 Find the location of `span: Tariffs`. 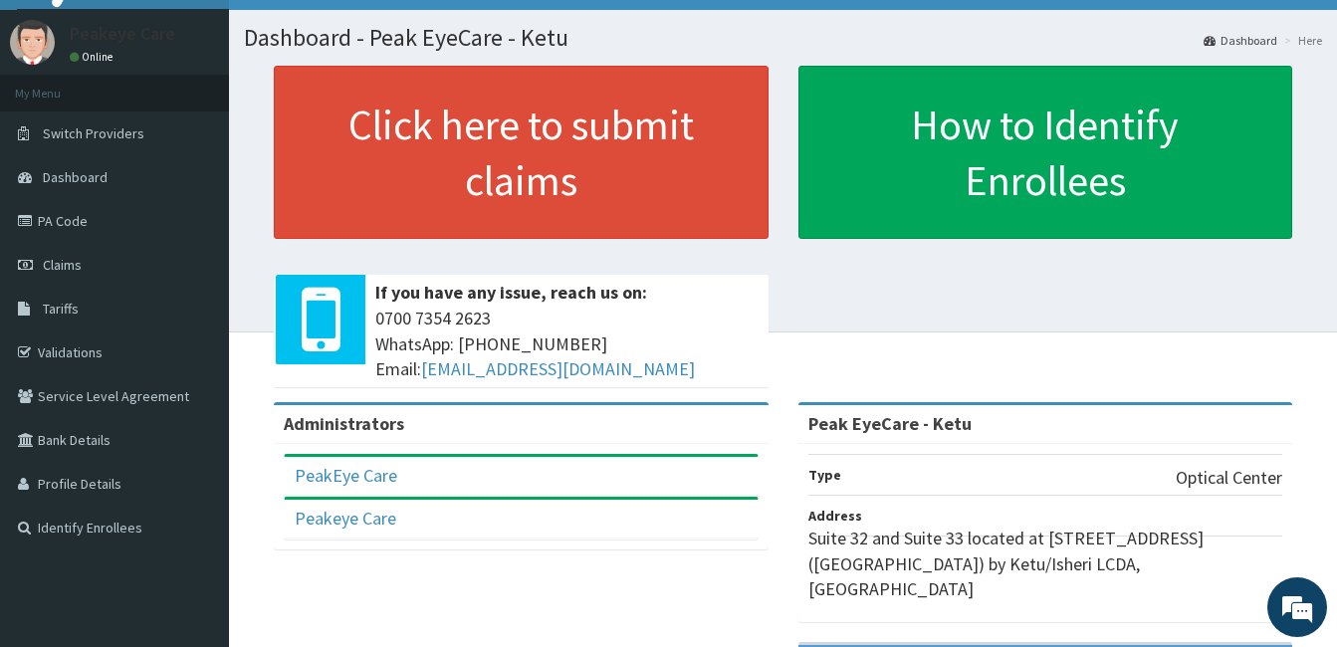

span: Tariffs is located at coordinates (61, 309).